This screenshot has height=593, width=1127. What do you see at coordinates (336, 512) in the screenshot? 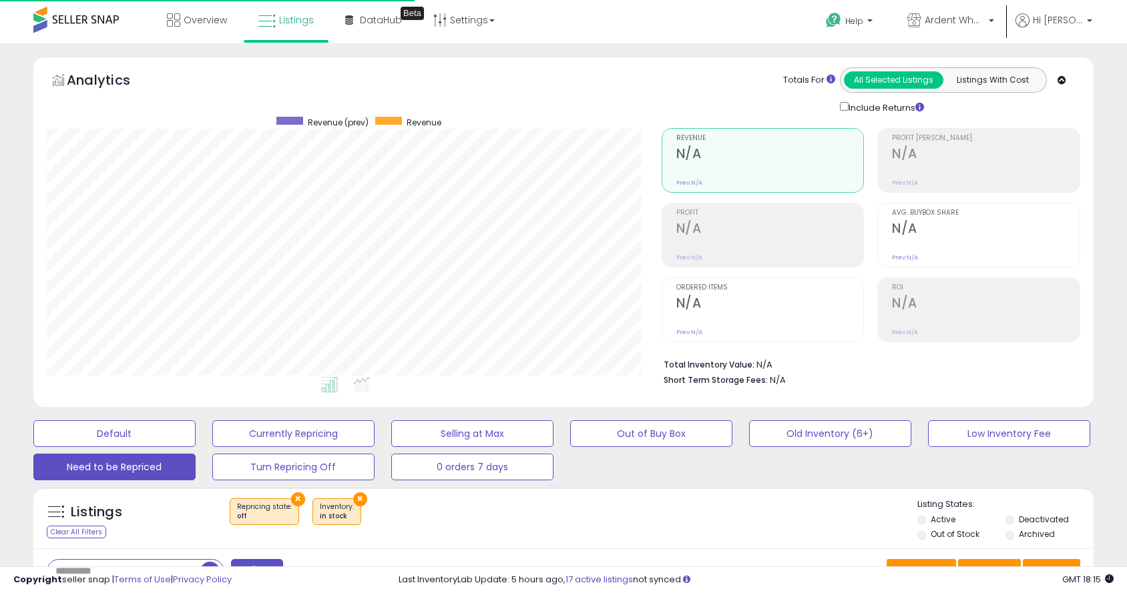
I see `span: Inventory :` at bounding box center [336, 512].